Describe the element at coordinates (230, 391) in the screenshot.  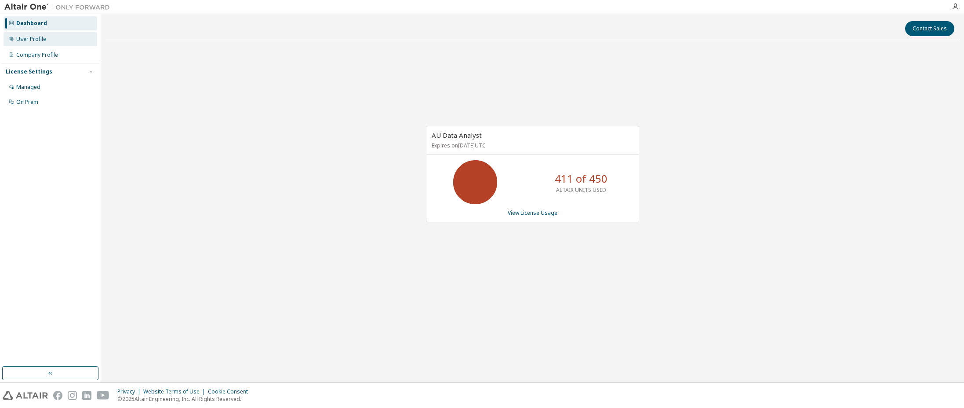
I see `div: Cookie Consent` at that location.